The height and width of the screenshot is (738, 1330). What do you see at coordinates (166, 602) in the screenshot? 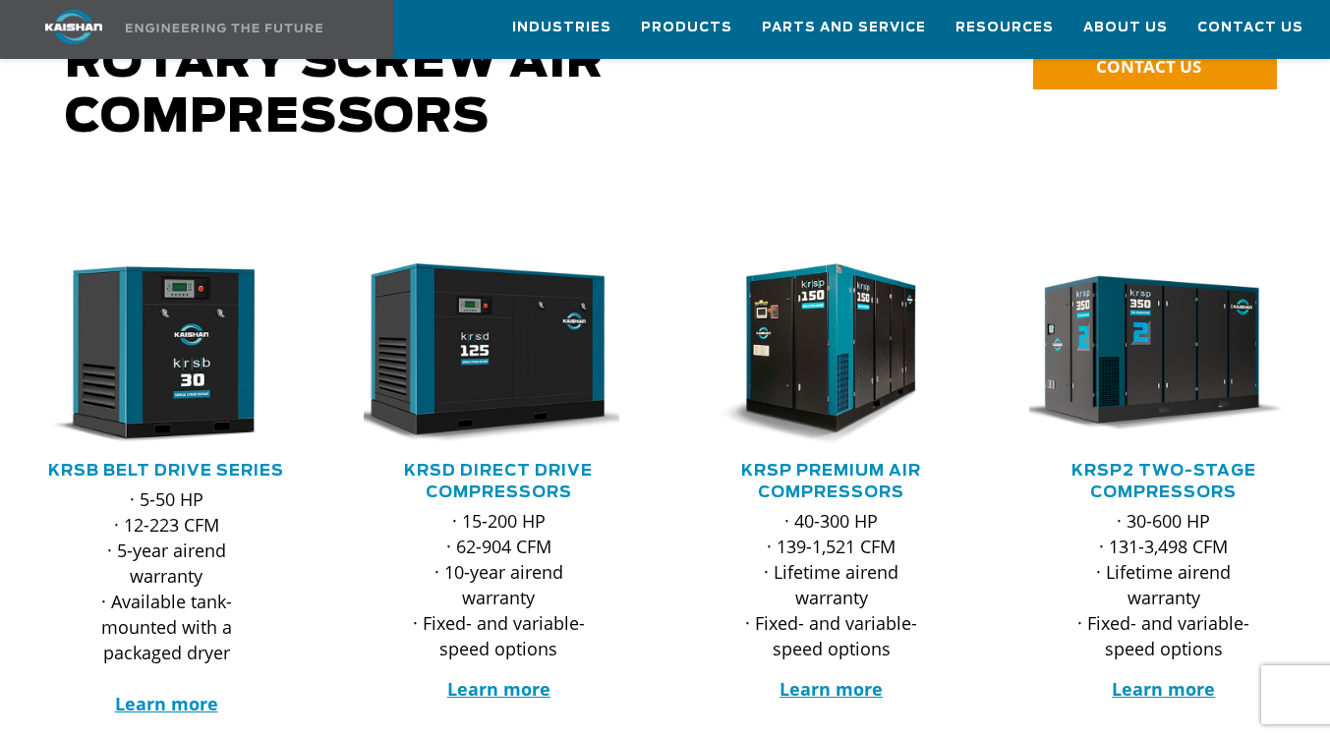
I see `p: · 5-50 HP · 12-223 CFM · 5-year airend warranty · Available tank-mounted with a packaged dryer` at bounding box center [166, 602].